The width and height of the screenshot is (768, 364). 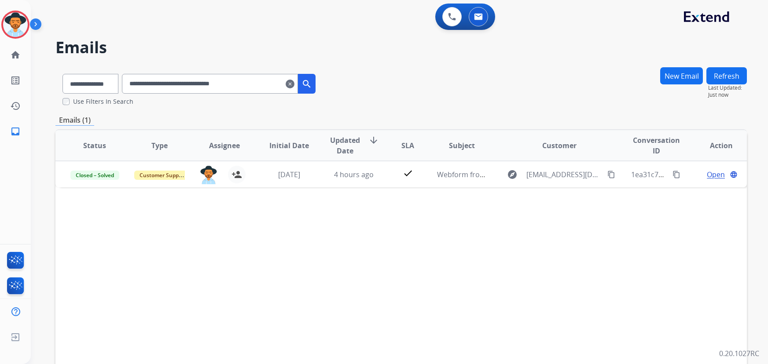 I want to click on img: avatar, so click(x=15, y=25).